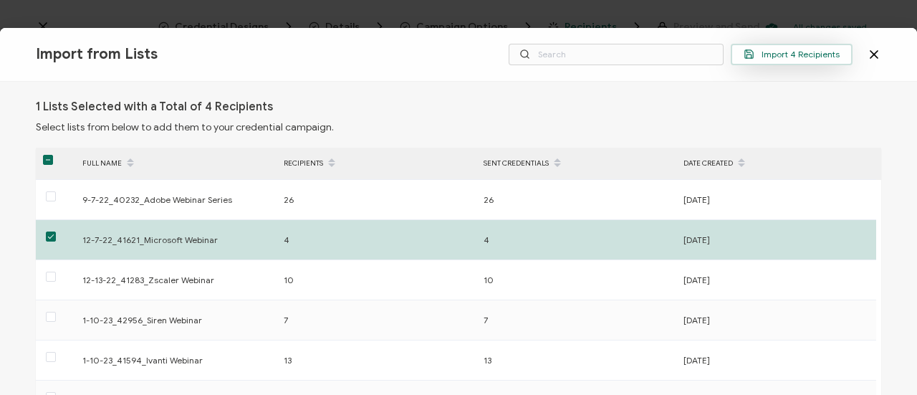  Describe the element at coordinates (792, 54) in the screenshot. I see `span: Import 4 Recipients` at that location.